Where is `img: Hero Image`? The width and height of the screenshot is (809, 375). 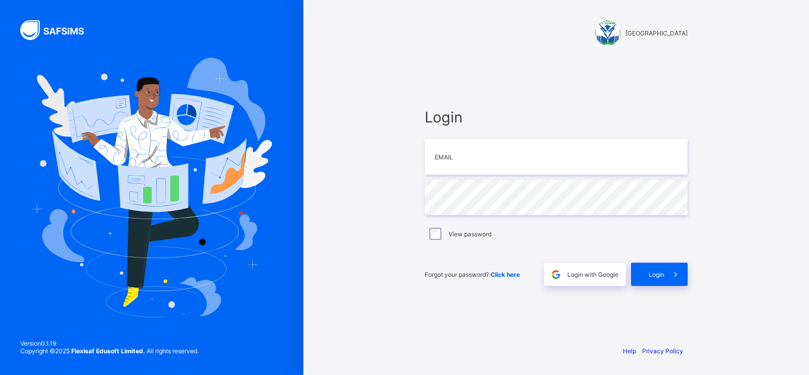 img: Hero Image is located at coordinates (152, 187).